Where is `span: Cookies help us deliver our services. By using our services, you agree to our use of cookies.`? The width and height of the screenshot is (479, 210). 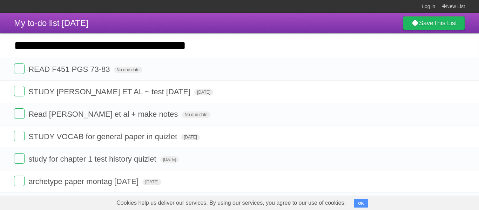 span: Cookies help us deliver our services. By using our services, you agree to our use of cookies. is located at coordinates (231, 203).